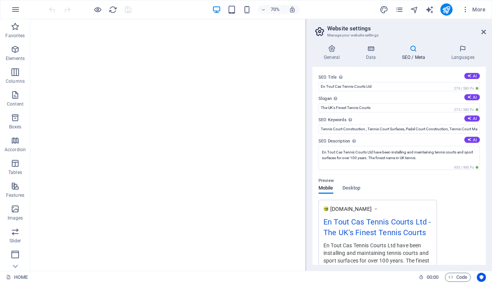 This screenshot has width=492, height=283. I want to click on i: Design (Ctrl+Alt+Y), so click(384, 9).